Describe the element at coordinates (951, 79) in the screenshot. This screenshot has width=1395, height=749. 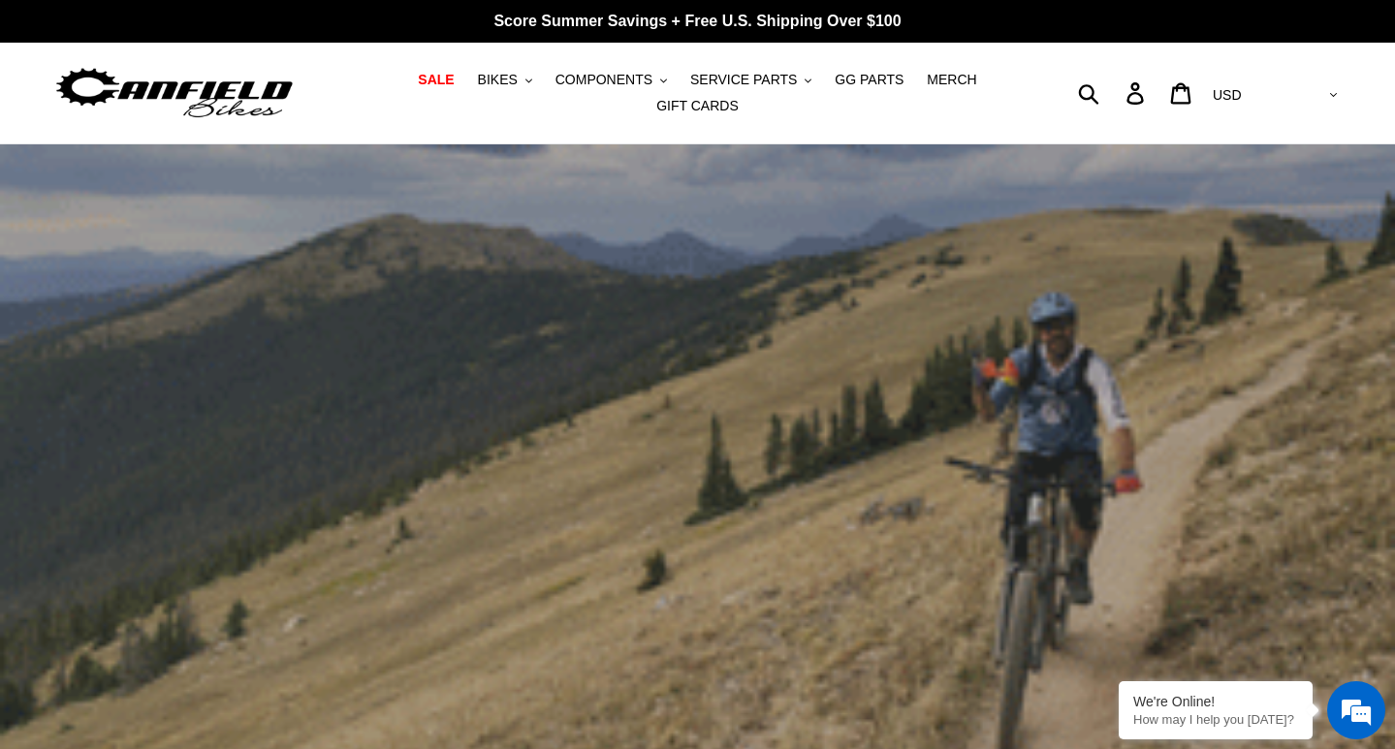
I see `span: MERCH` at that location.